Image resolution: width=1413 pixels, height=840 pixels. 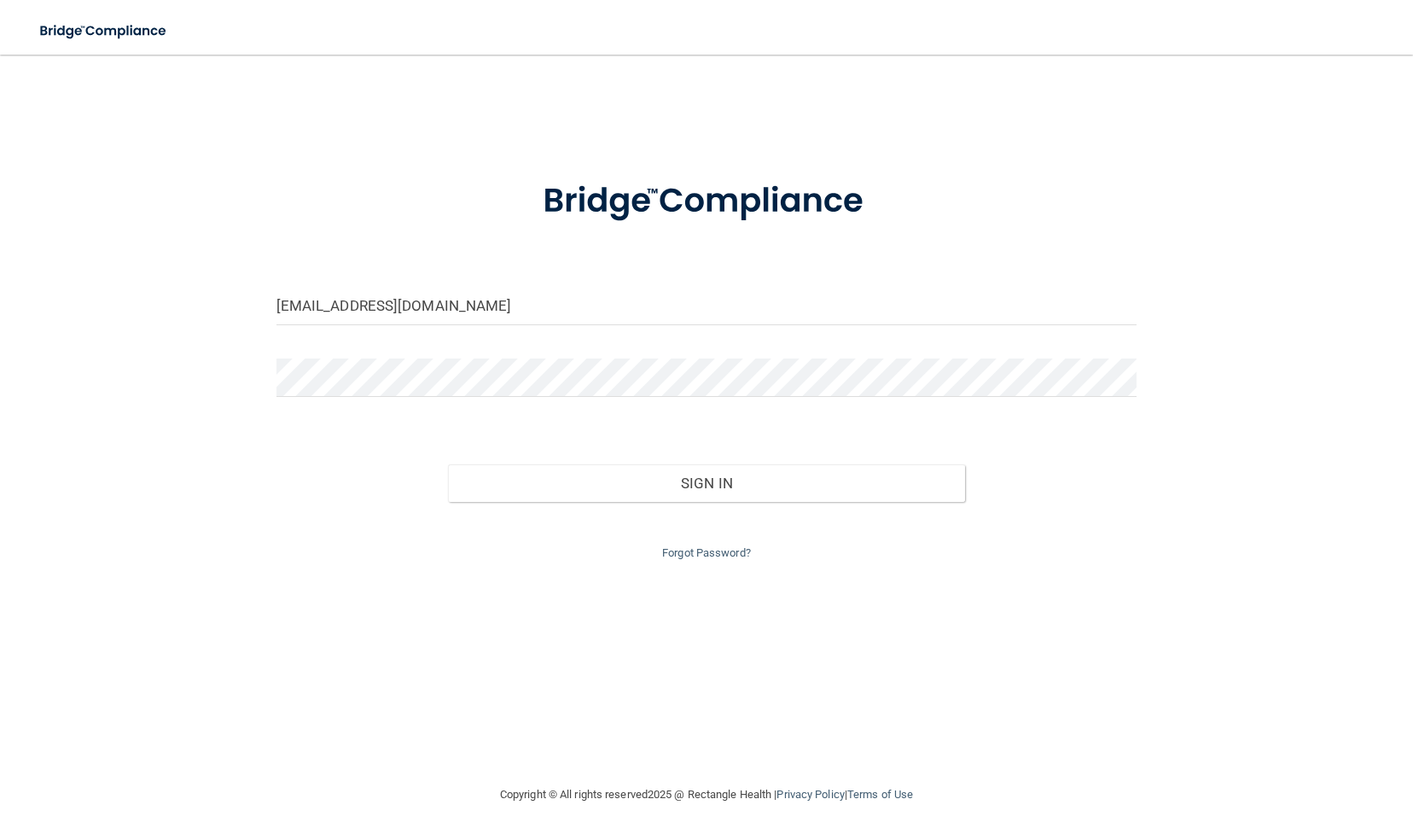 I want to click on a: Forgot Password?, so click(x=707, y=553).